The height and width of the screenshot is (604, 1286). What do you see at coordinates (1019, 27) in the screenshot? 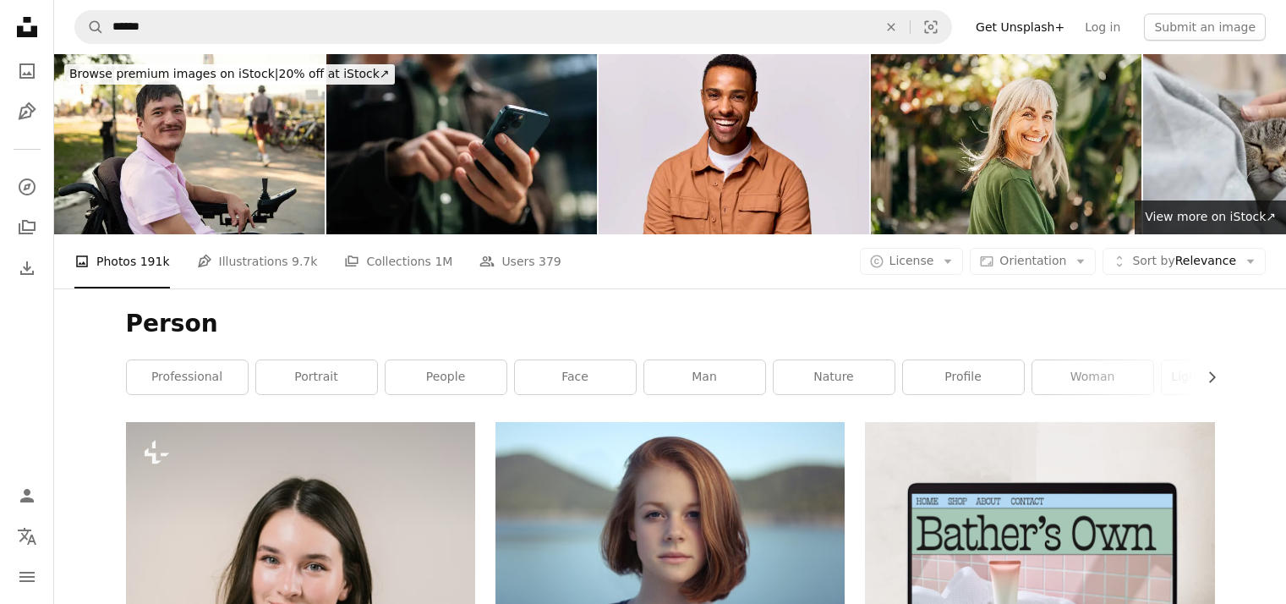
I see `a: Get Unsplash+` at bounding box center [1019, 27].